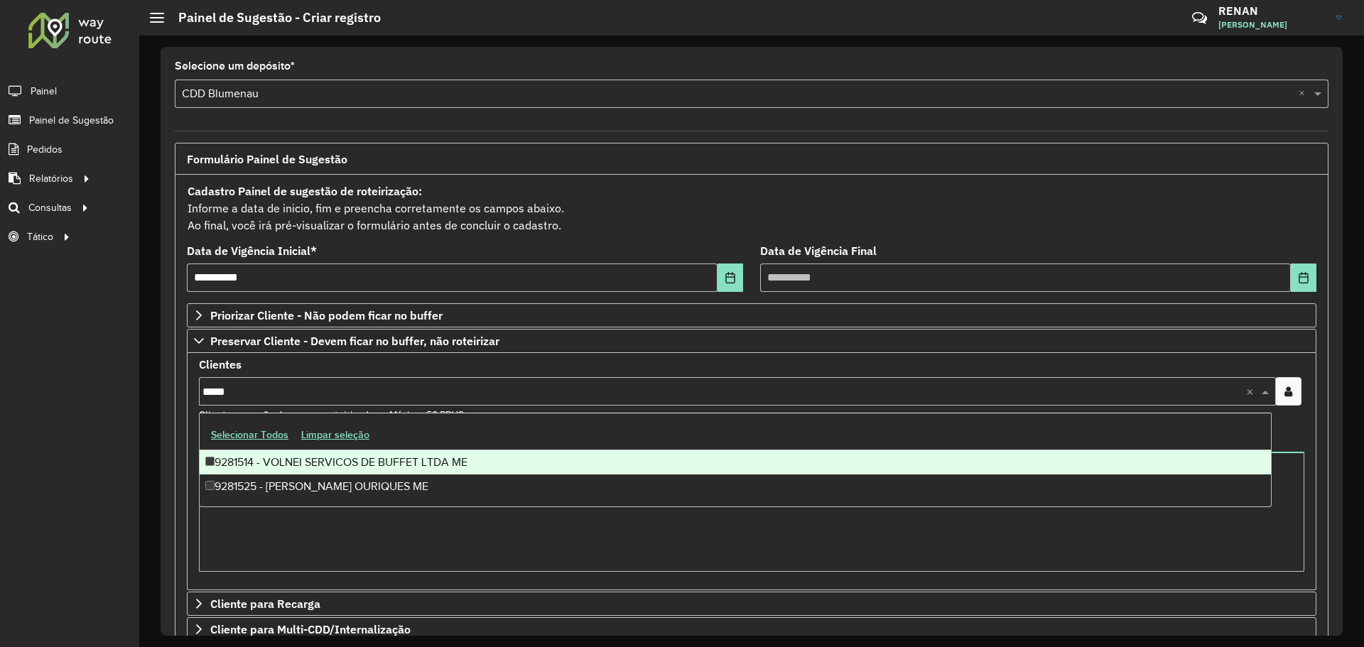 This screenshot has height=647, width=1364. I want to click on button: Selecionar Todos, so click(249, 435).